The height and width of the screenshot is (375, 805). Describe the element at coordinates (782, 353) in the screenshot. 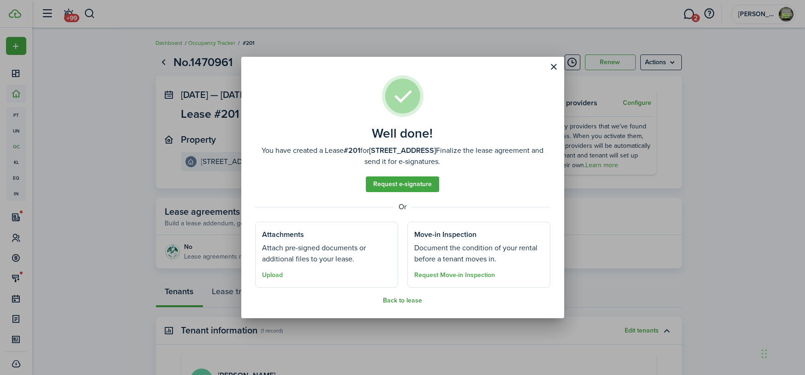

I see `div: Chat Widget` at that location.